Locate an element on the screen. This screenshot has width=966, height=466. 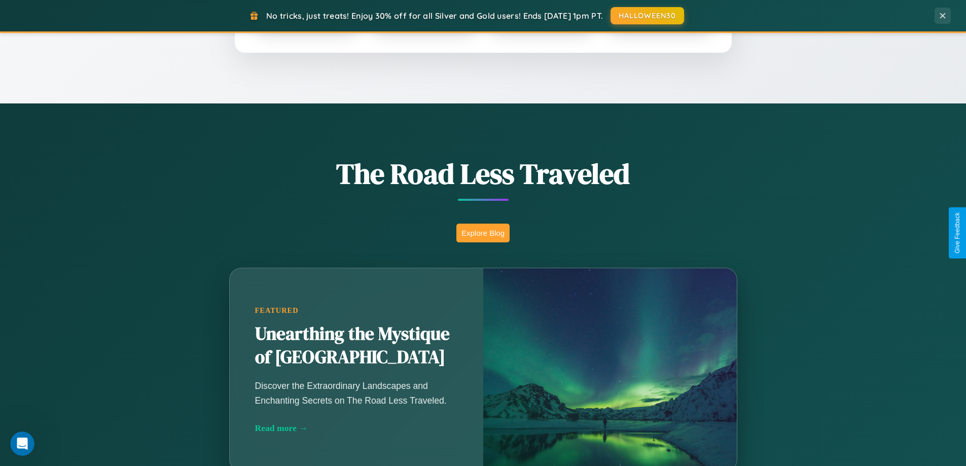
div: Give Feedback is located at coordinates (957, 233).